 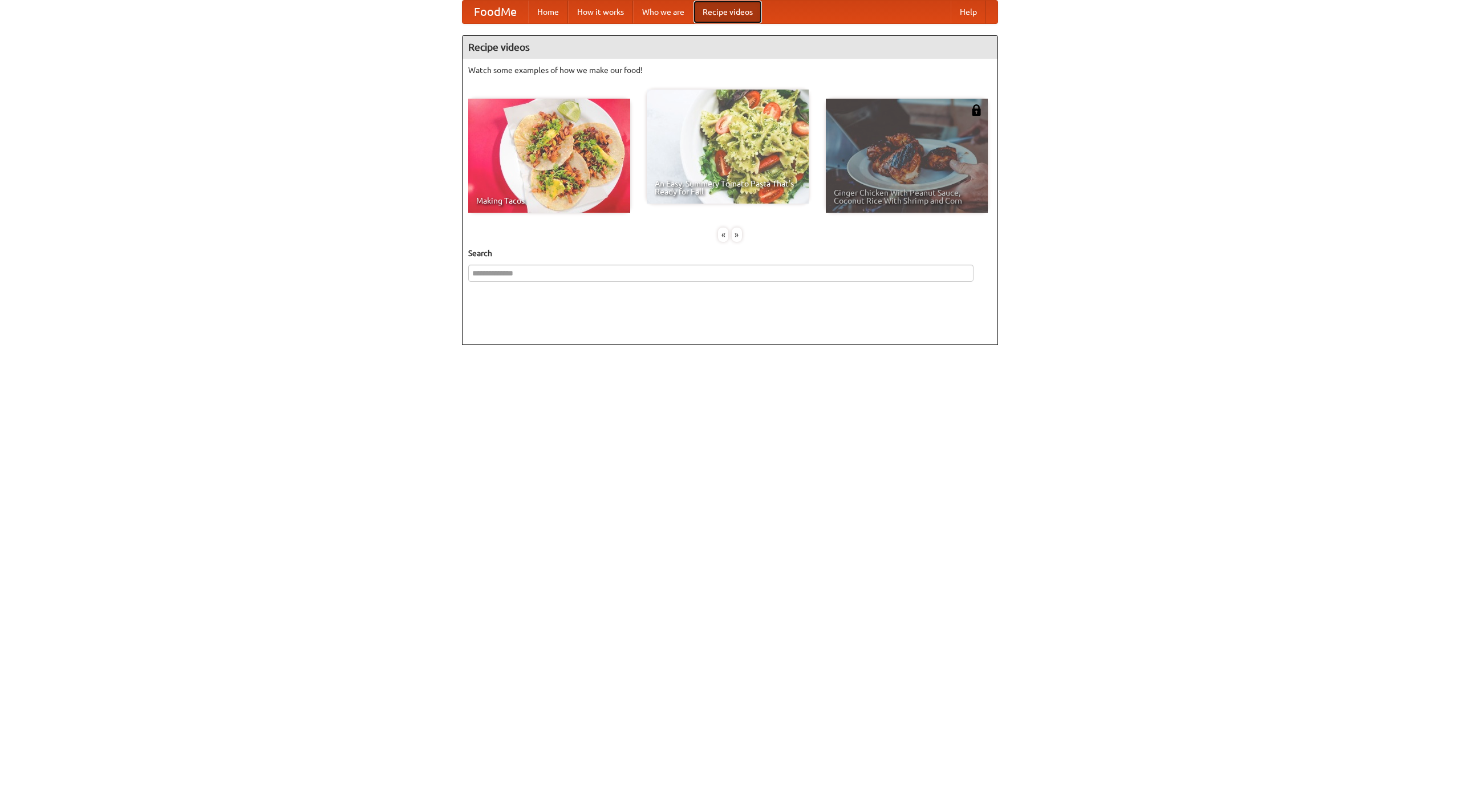 I want to click on a: FoodMe, so click(x=495, y=12).